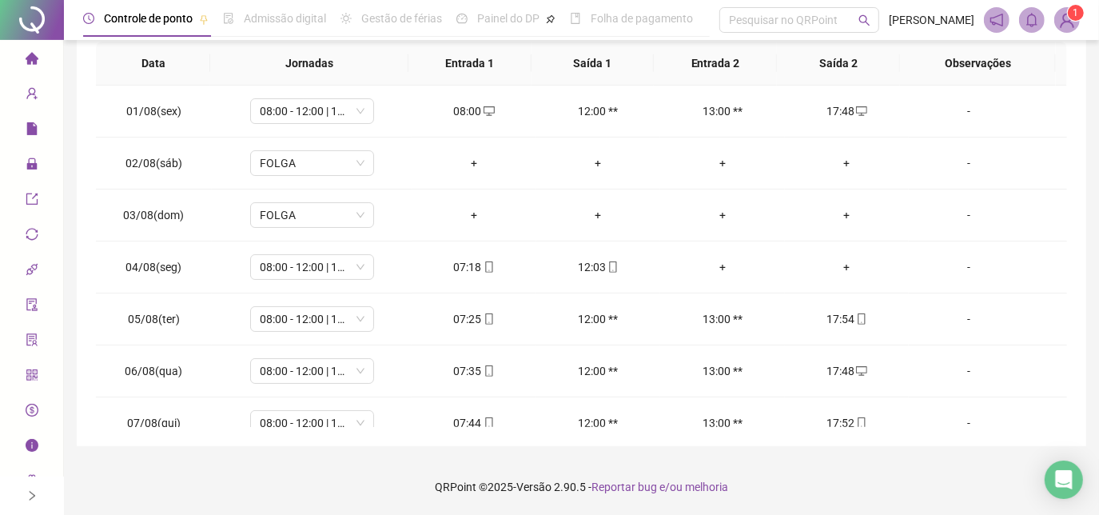 Image resolution: width=1099 pixels, height=515 pixels. I want to click on div: 07:25, so click(473, 319).